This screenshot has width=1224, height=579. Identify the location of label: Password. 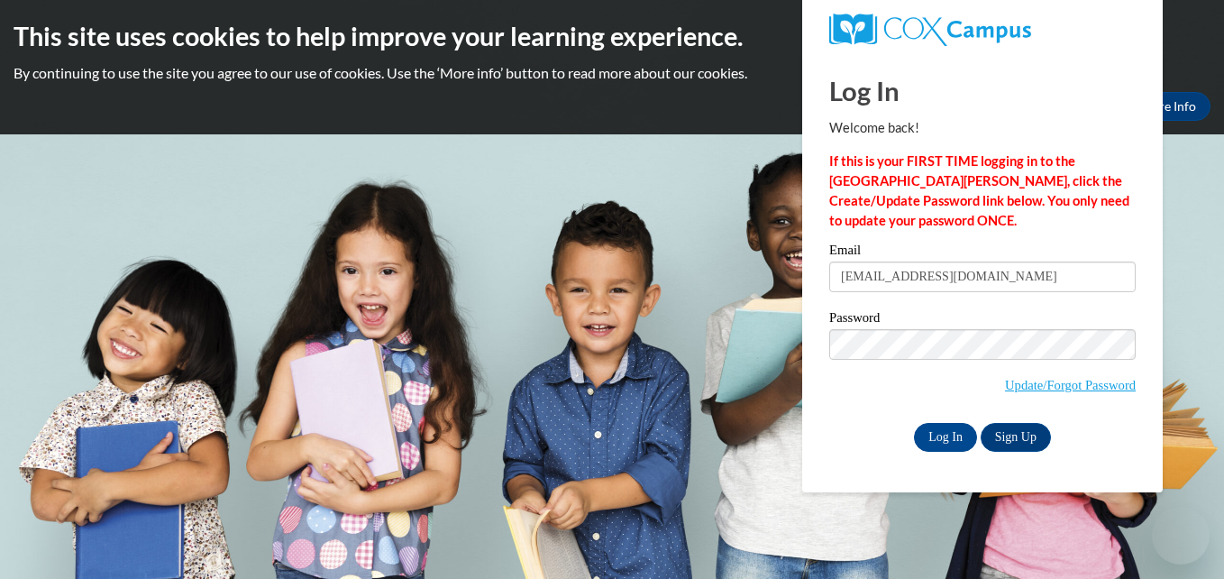
(982, 320).